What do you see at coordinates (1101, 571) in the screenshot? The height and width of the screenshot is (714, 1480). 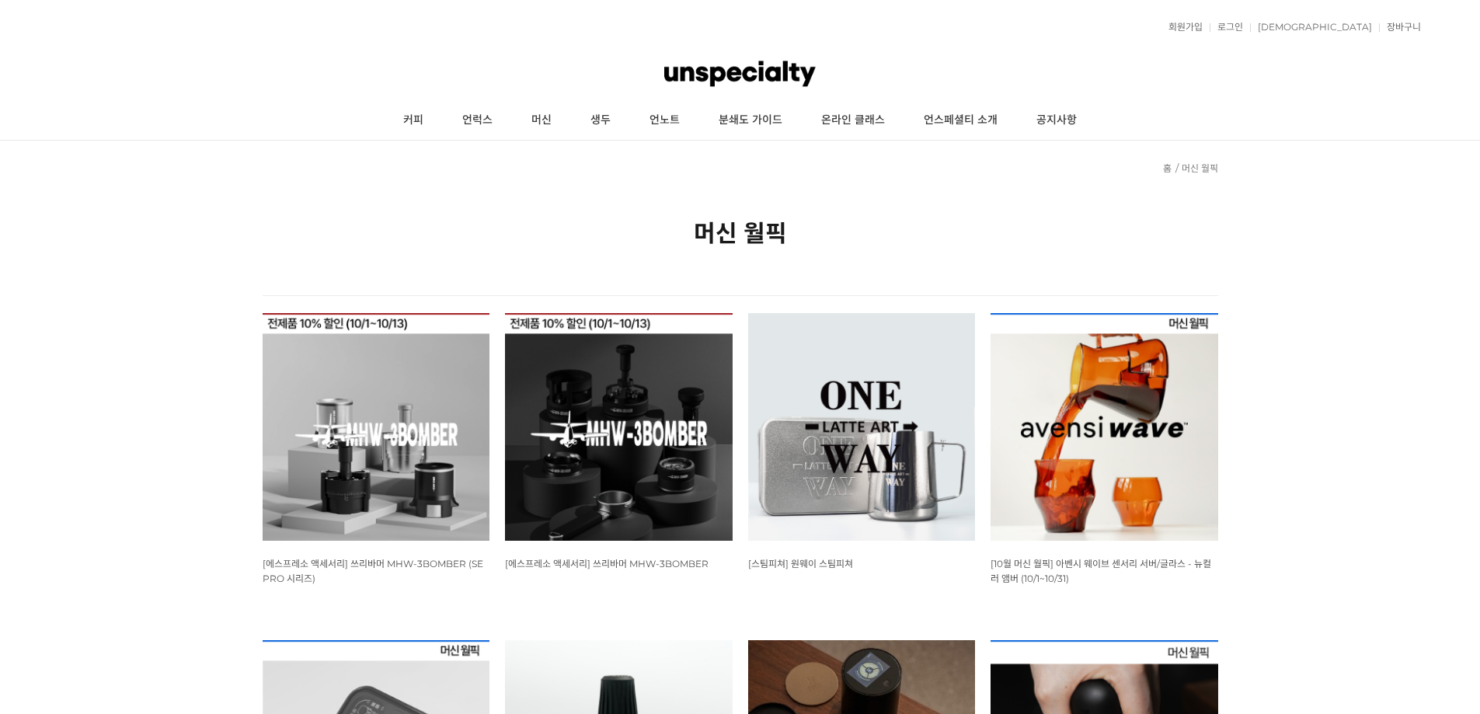 I see `span: [10월 머신 월픽] 아벤시 웨이브 센서리 서버/글라스 - 뉴컬러 앰버 (10/1~10/31)` at bounding box center [1101, 571].